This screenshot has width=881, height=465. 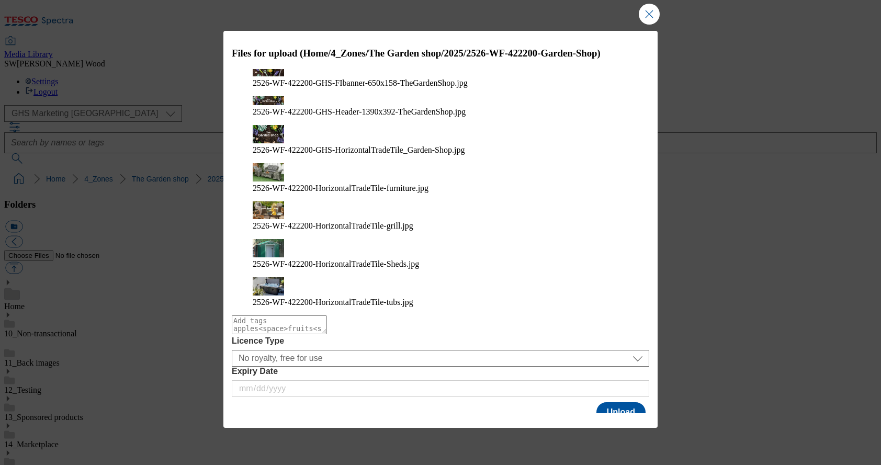 I want to click on button: Close Modal, so click(x=650, y=14).